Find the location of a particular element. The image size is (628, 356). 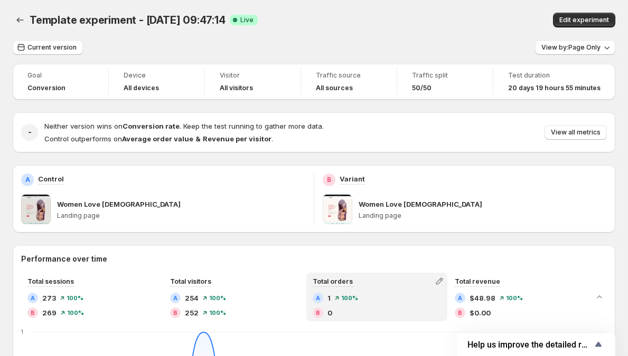

span: Total revenue is located at coordinates (477, 281).